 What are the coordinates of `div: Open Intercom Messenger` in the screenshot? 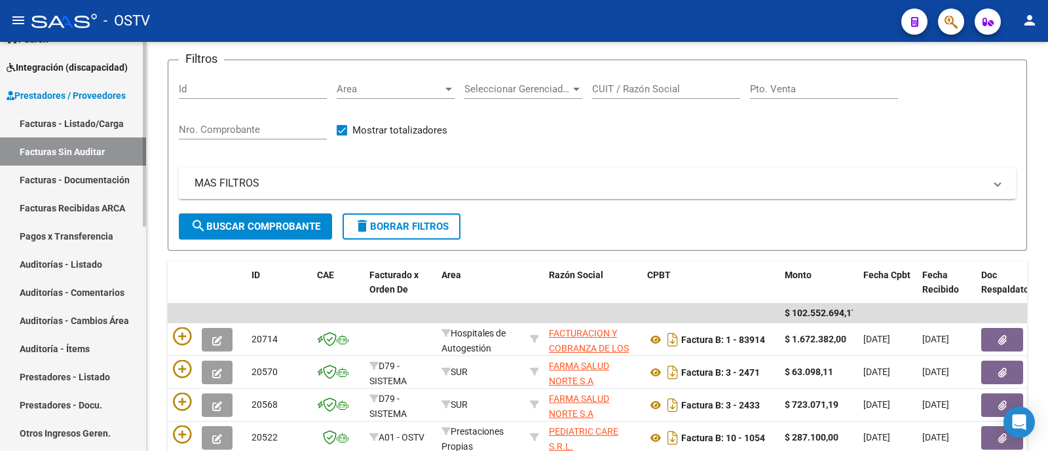 It's located at (1019, 422).